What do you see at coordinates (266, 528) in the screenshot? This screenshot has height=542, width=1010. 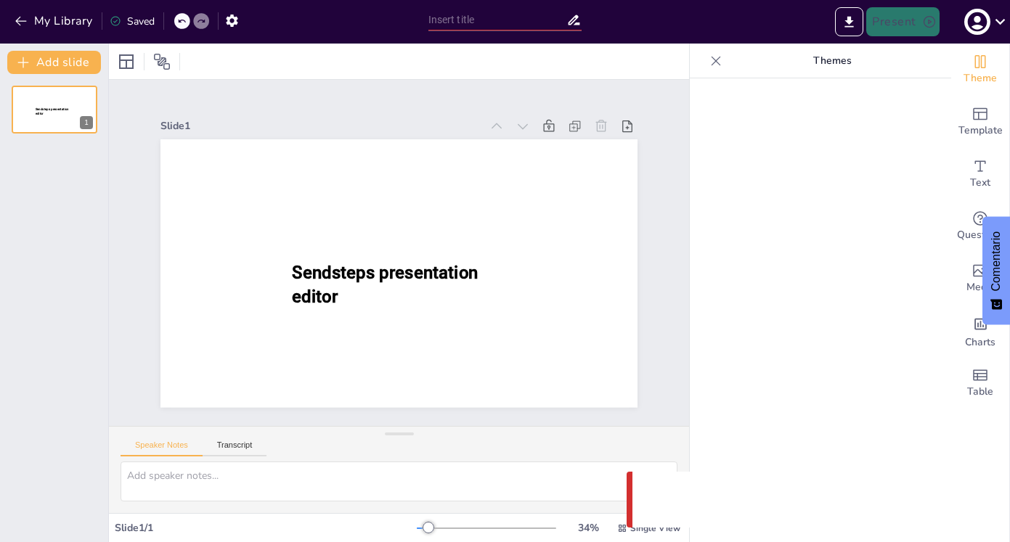 I see `div: Slide 1 / 1` at bounding box center [266, 528].